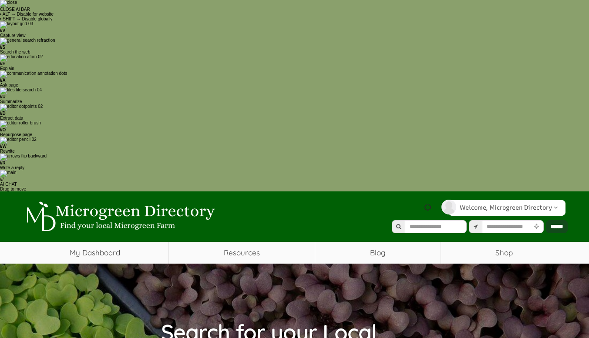 The width and height of the screenshot is (589, 338). What do you see at coordinates (119, 217) in the screenshot?
I see `img: Microgreen Directory` at bounding box center [119, 217].